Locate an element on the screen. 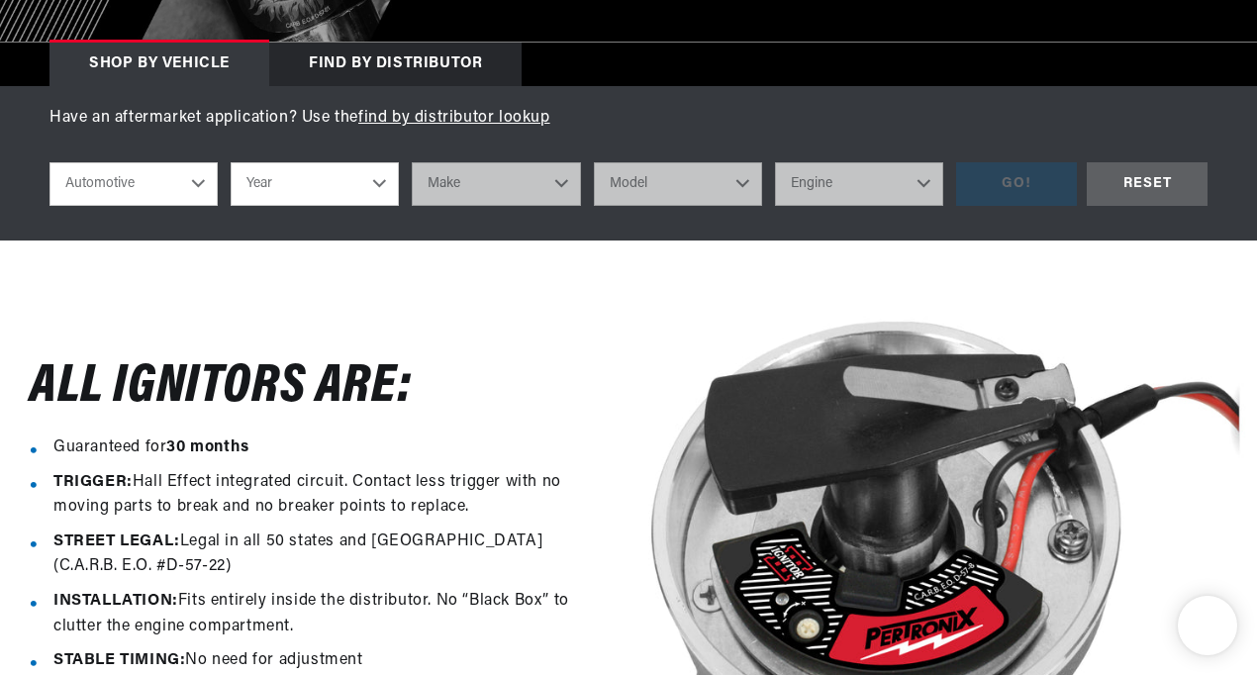  h2: All Ignitors ARe: is located at coordinates (221, 388).